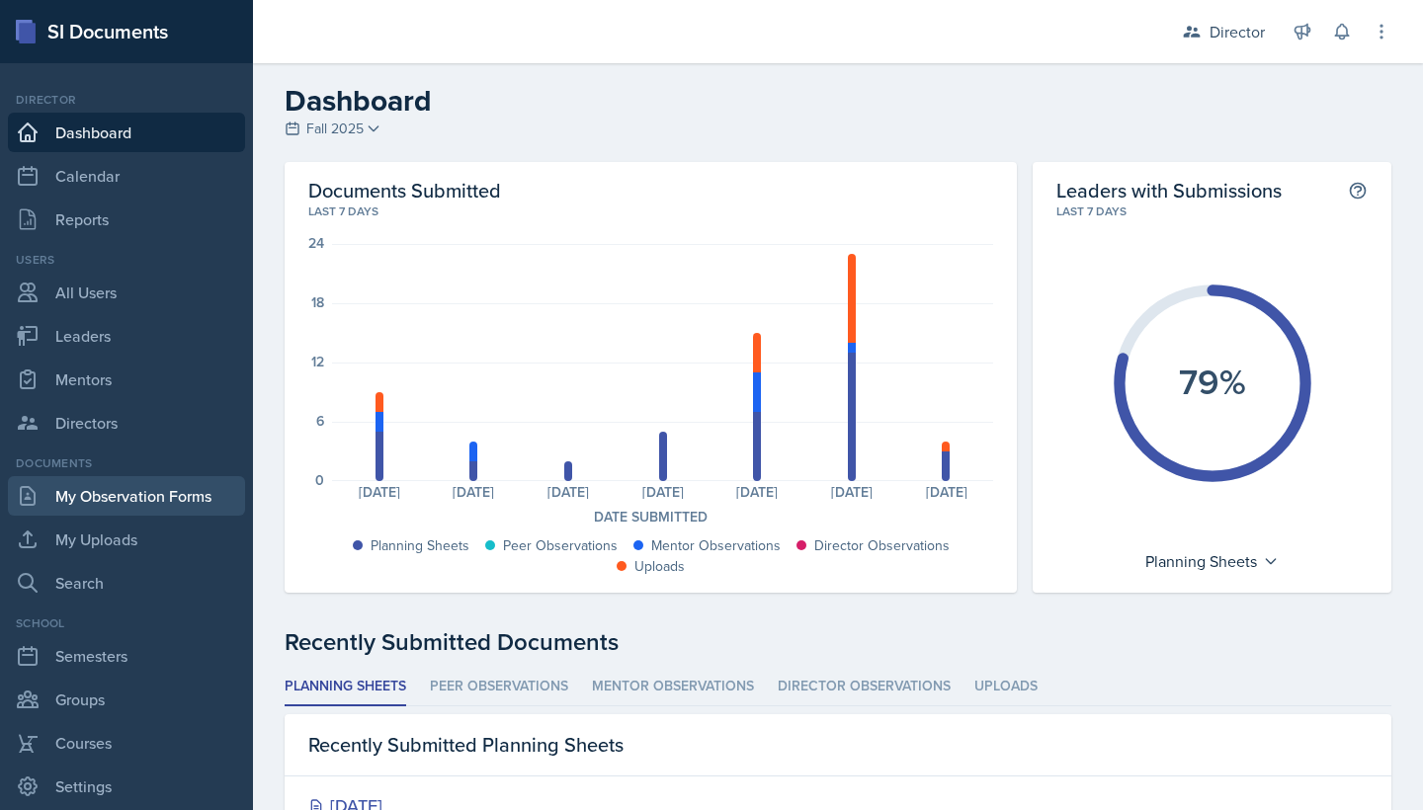 The height and width of the screenshot is (810, 1423). Describe the element at coordinates (126, 379) in the screenshot. I see `a: Mentors` at that location.